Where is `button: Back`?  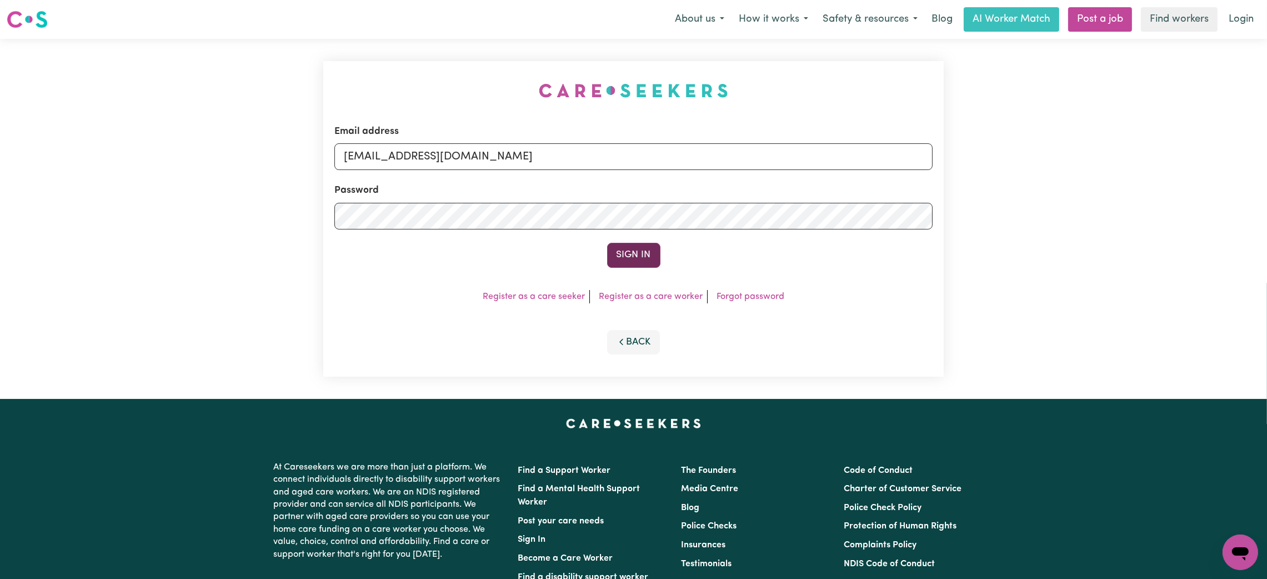 button: Back is located at coordinates (634, 342).